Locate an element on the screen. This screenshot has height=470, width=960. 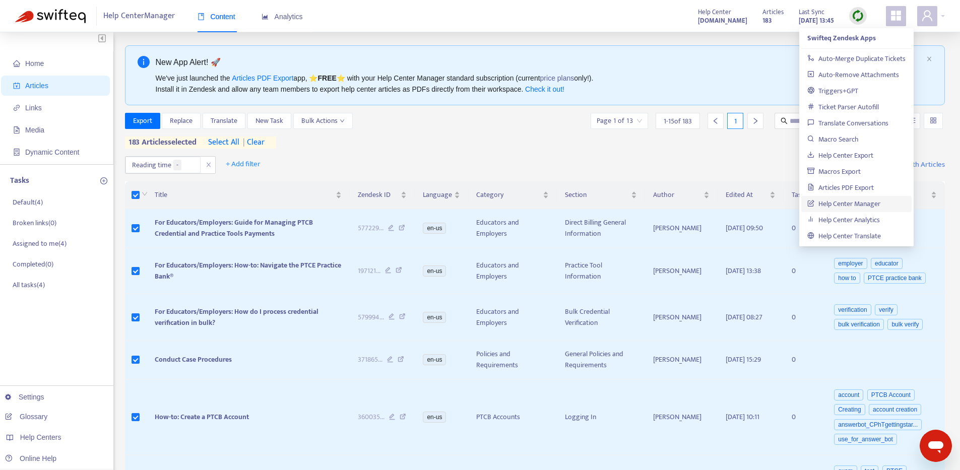
span: account-book is located at coordinates (17, 86).